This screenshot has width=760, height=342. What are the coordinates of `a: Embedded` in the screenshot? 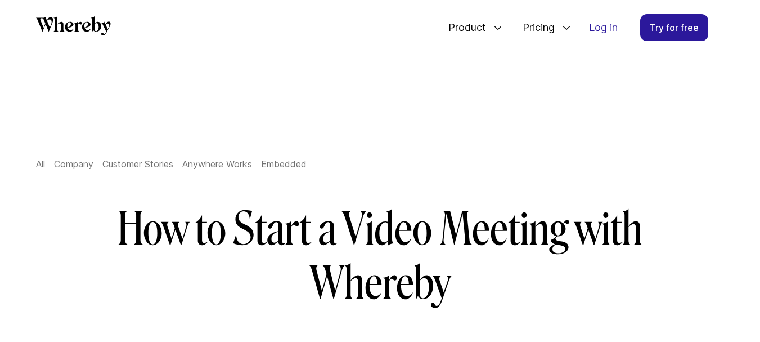 It's located at (284, 164).